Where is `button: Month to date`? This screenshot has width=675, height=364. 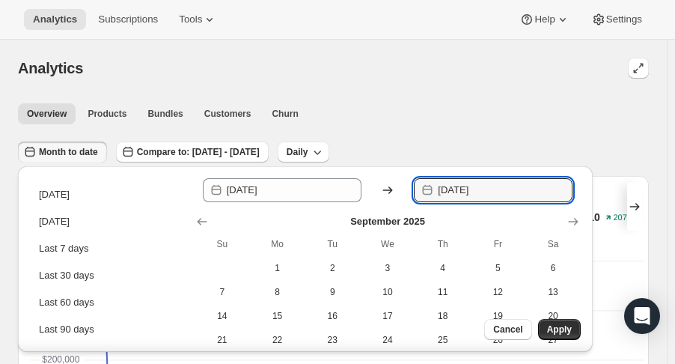
button: Month to date is located at coordinates (62, 152).